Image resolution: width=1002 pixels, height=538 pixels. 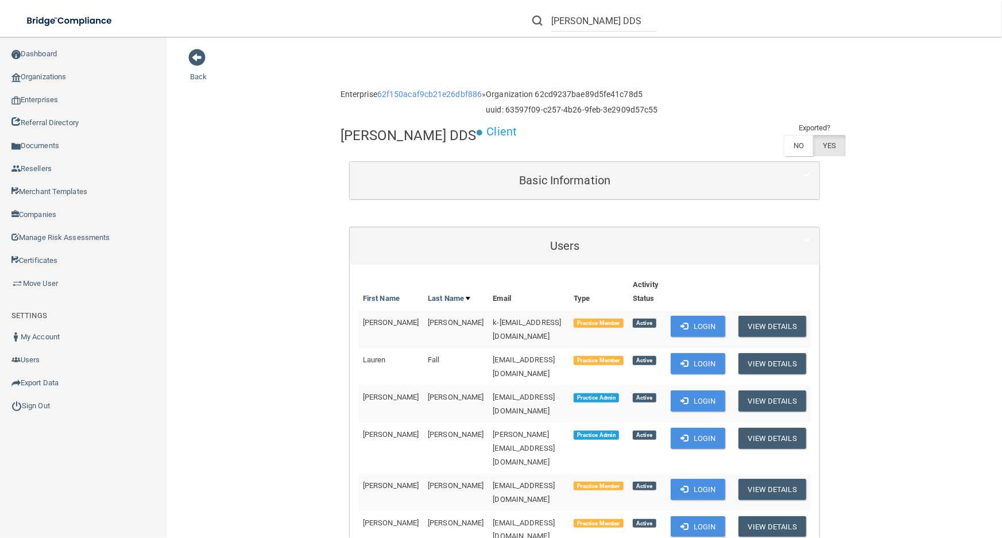 What do you see at coordinates (502, 131) in the screenshot?
I see `p: Client` at bounding box center [502, 131].